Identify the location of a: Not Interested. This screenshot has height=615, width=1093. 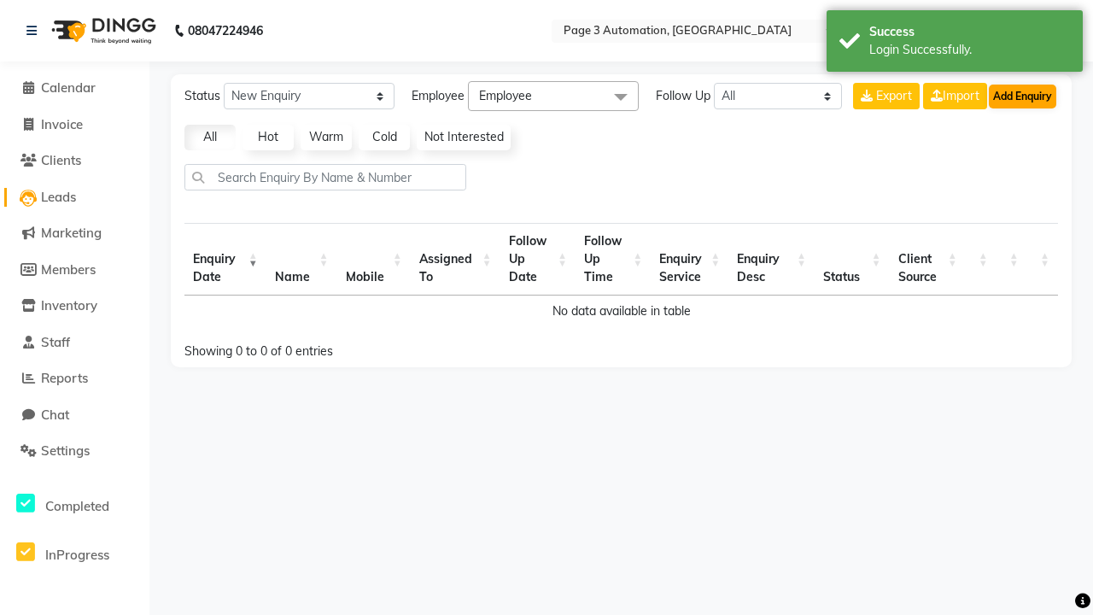
(464, 138).